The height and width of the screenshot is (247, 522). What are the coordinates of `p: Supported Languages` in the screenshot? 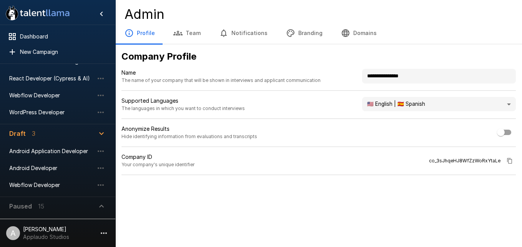 It's located at (183, 101).